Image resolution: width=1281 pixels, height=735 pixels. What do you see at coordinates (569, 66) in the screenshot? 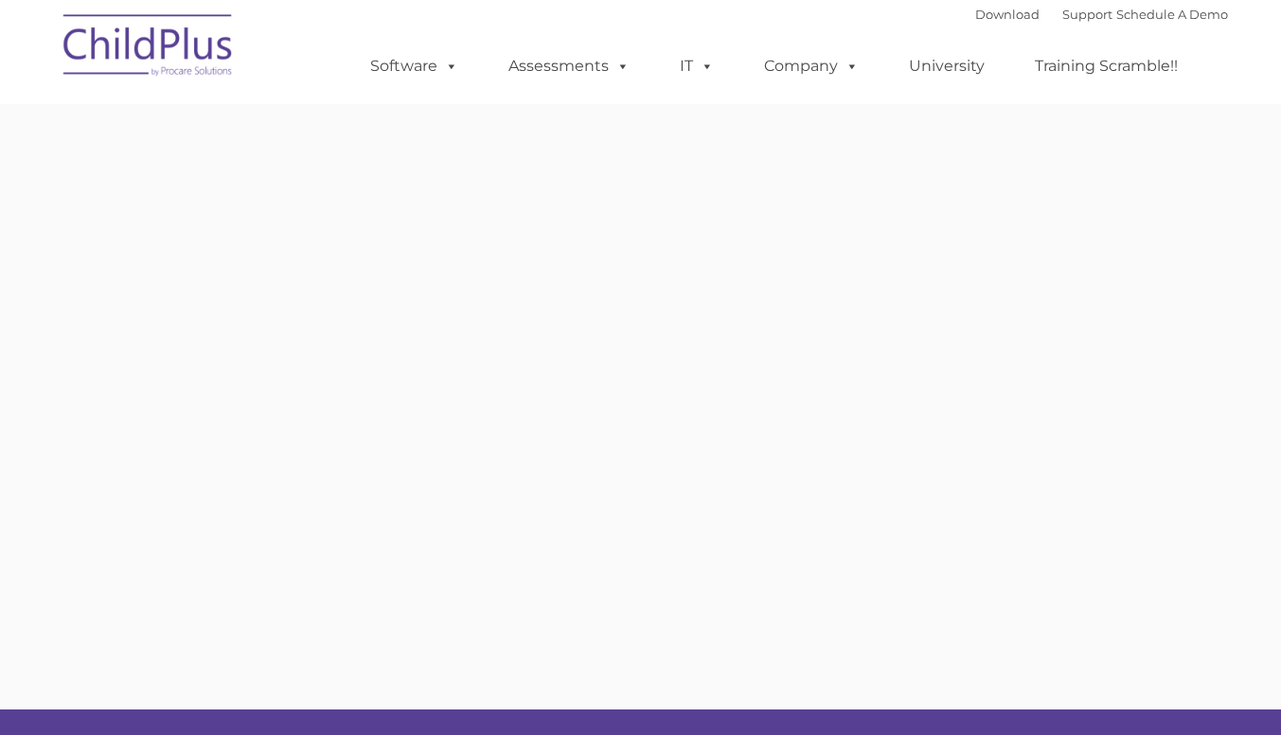
I see `a: Assessments` at bounding box center [569, 66].